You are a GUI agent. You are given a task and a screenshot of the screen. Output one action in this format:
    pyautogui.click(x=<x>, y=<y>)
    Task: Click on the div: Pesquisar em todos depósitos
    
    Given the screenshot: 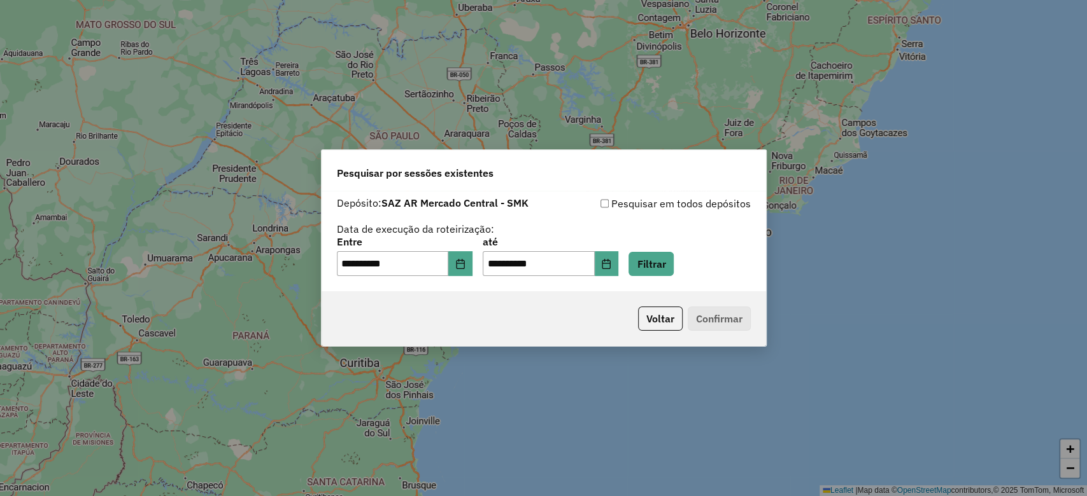 What is the action you would take?
    pyautogui.click(x=647, y=204)
    